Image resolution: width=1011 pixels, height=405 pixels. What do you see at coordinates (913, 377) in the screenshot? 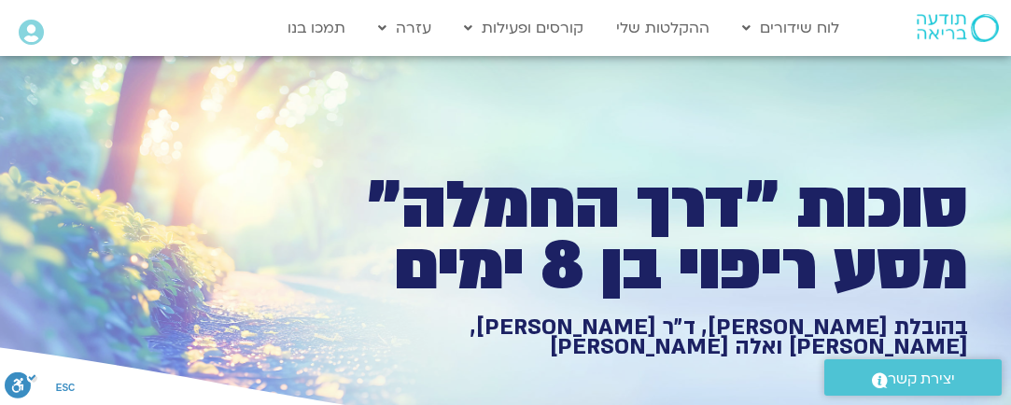
I see `a: יצירת קשר` at bounding box center [913, 377].